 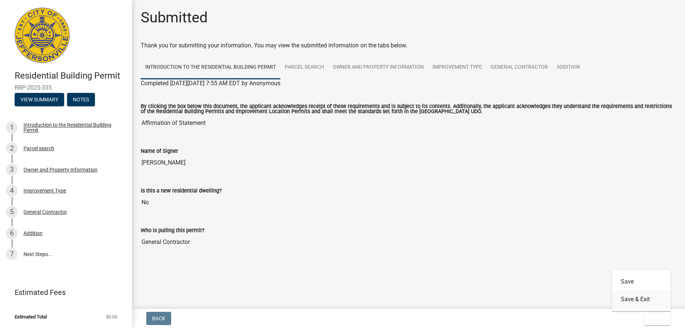 I want to click on div: 5, so click(x=12, y=212).